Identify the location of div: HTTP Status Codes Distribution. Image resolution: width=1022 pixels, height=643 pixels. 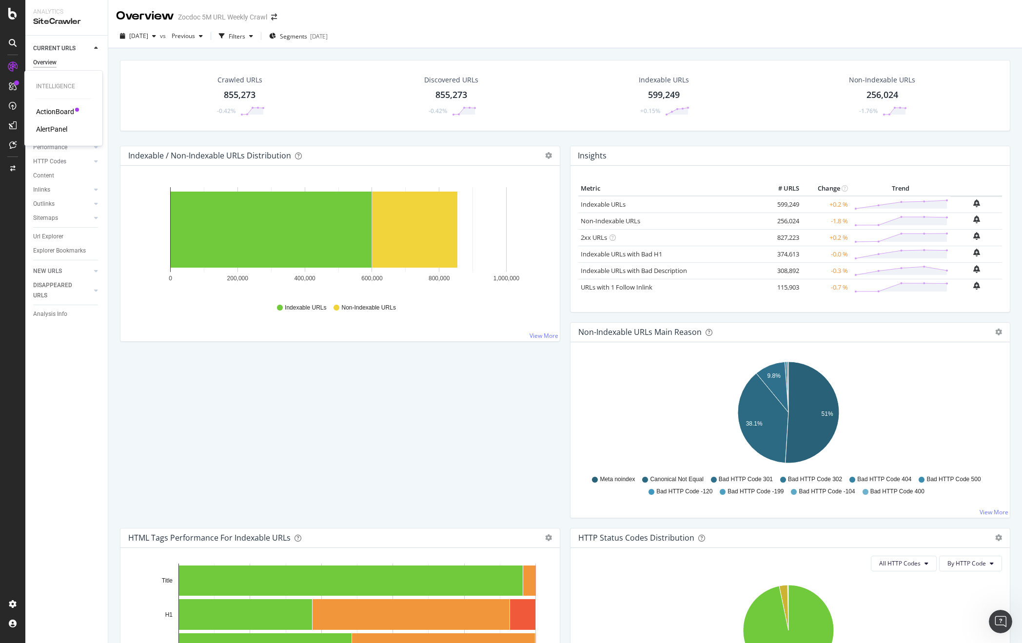
(636, 538).